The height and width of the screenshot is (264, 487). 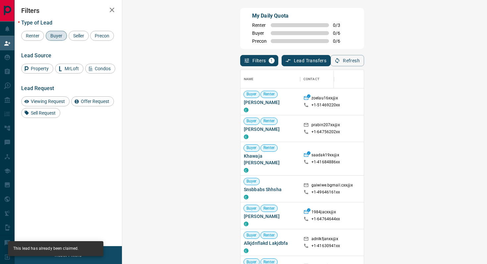 I want to click on p: +1- 51469220xx, so click(x=326, y=105).